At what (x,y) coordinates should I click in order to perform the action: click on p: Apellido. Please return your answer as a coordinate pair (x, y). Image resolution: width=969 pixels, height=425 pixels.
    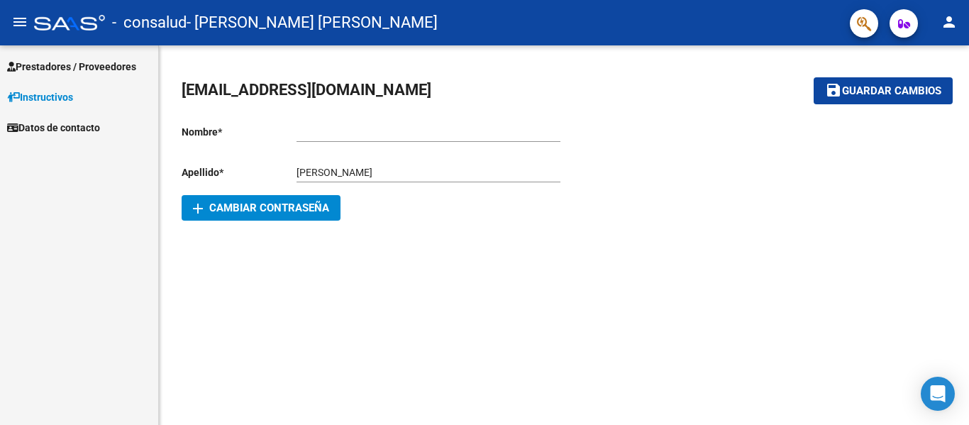
    Looking at the image, I should click on (239, 172).